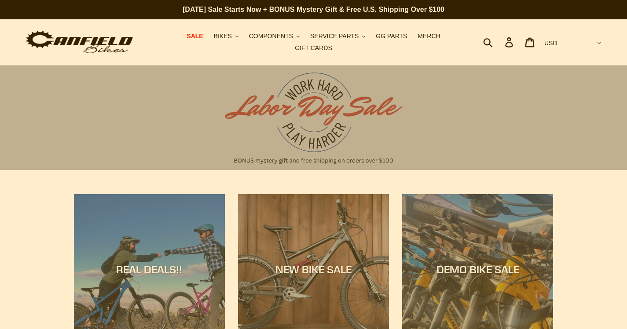 The image size is (627, 329). What do you see at coordinates (428, 36) in the screenshot?
I see `a: MERCH` at bounding box center [428, 36].